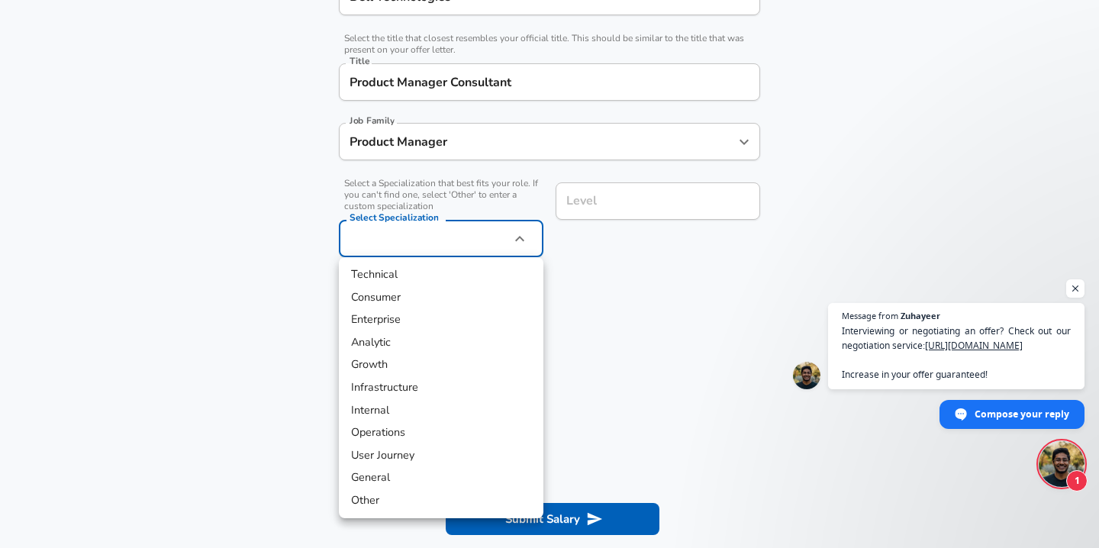  Describe the element at coordinates (1077, 481) in the screenshot. I see `span: 1` at that location.